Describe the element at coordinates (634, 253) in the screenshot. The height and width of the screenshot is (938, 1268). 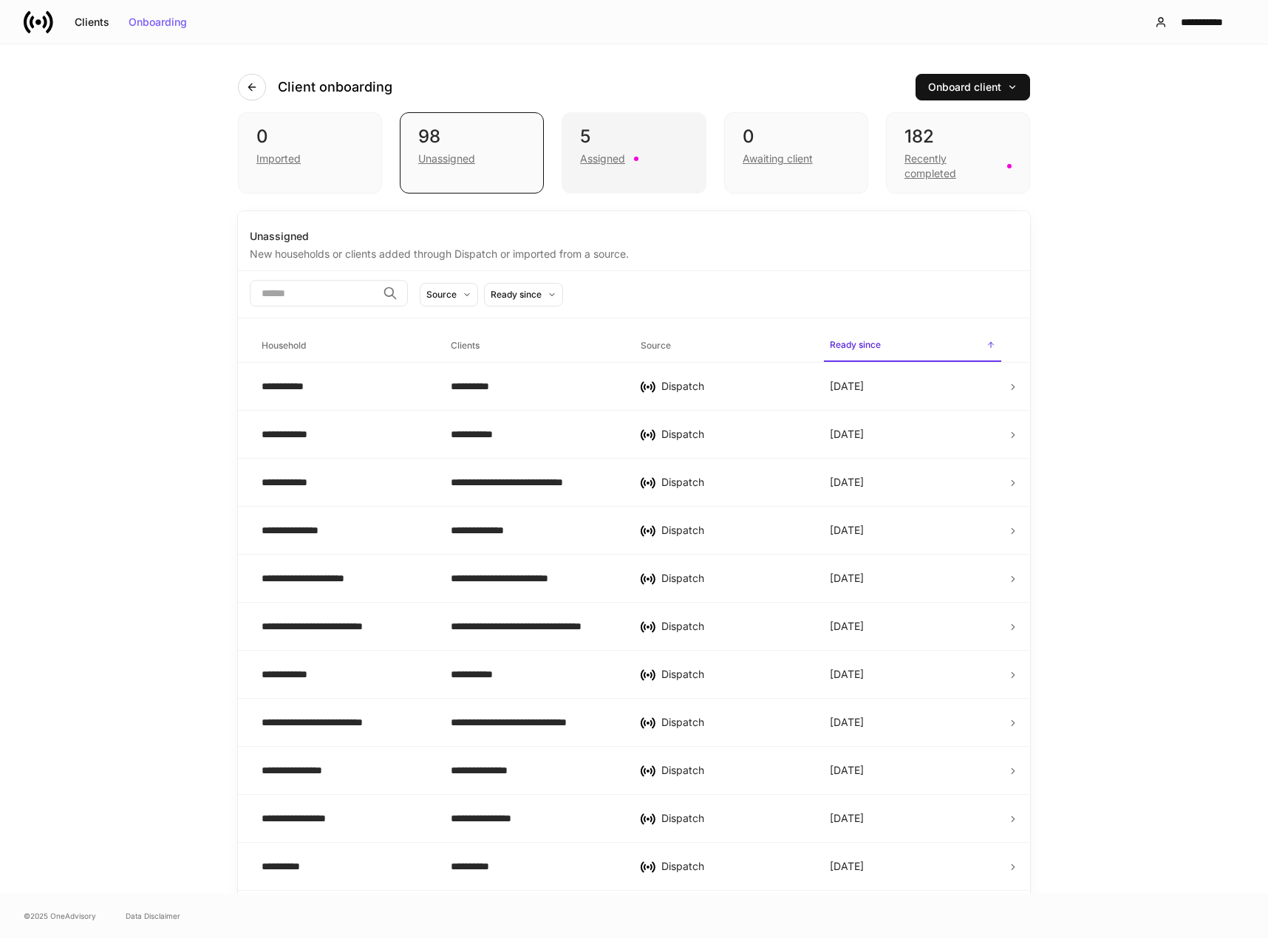
I see `div: New households or clients added through Dispatch or imported from a source.` at that location.